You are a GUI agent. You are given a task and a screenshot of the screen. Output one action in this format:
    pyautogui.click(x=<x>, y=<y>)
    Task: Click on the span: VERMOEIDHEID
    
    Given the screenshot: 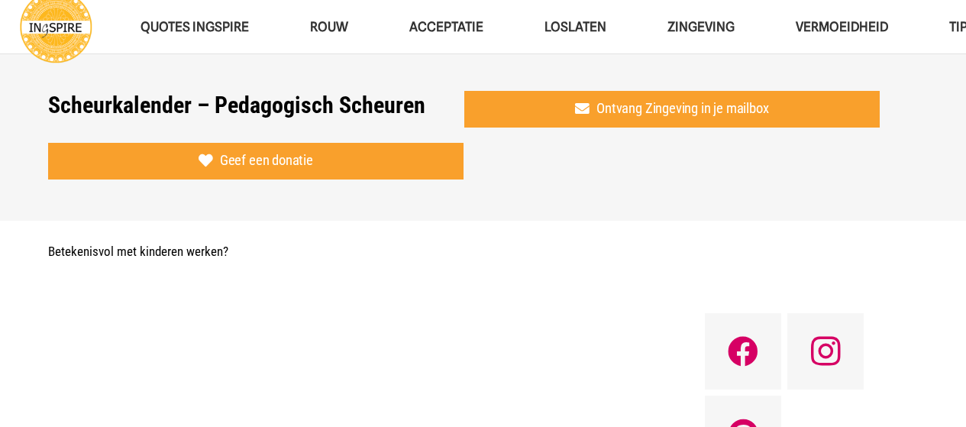 What is the action you would take?
    pyautogui.click(x=842, y=27)
    